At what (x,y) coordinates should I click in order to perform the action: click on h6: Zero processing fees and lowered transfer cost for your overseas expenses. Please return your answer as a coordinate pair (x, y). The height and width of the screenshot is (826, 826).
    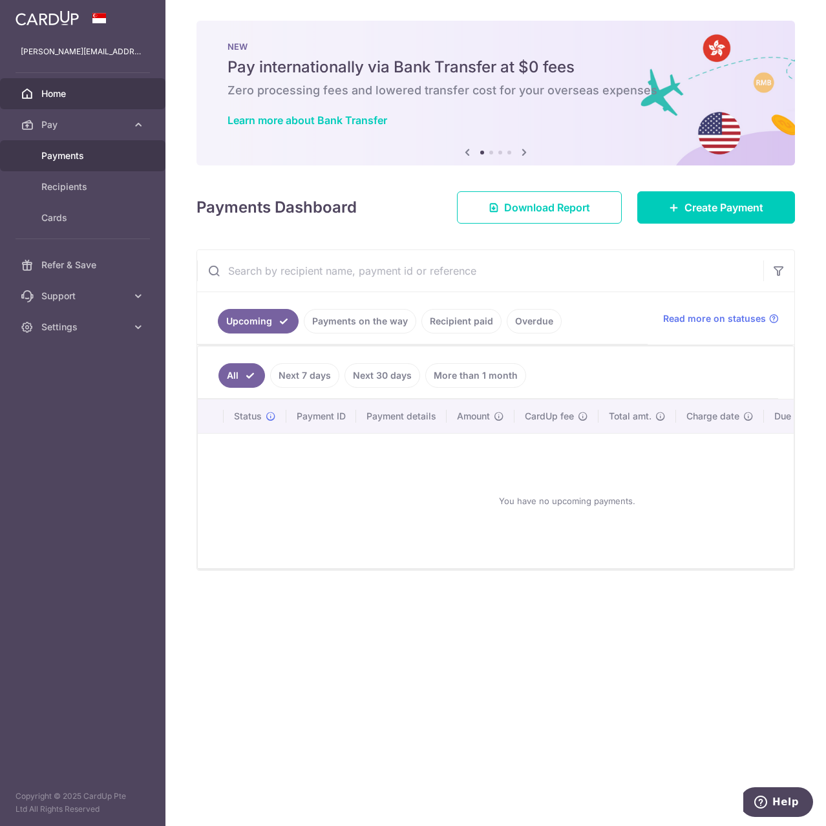
    Looking at the image, I should click on (496, 90).